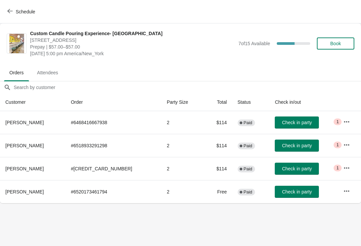 The width and height of the screenshot is (361, 246). Describe the element at coordinates (251, 102) in the screenshot. I see `th: Status` at that location.